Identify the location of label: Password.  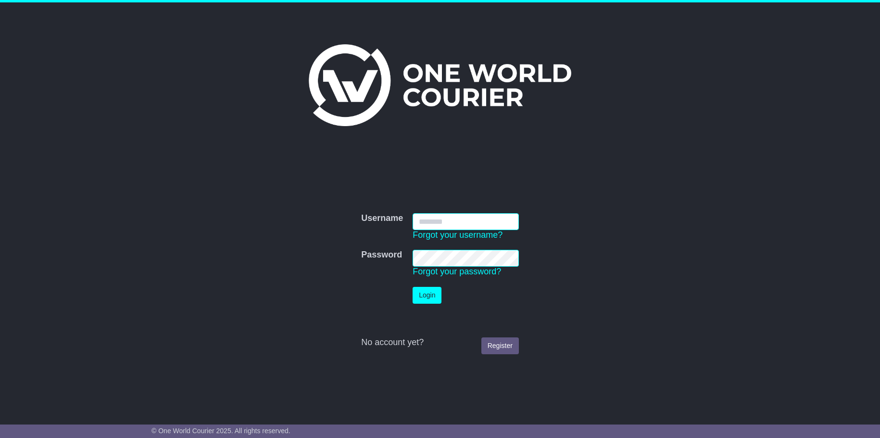
(382, 255).